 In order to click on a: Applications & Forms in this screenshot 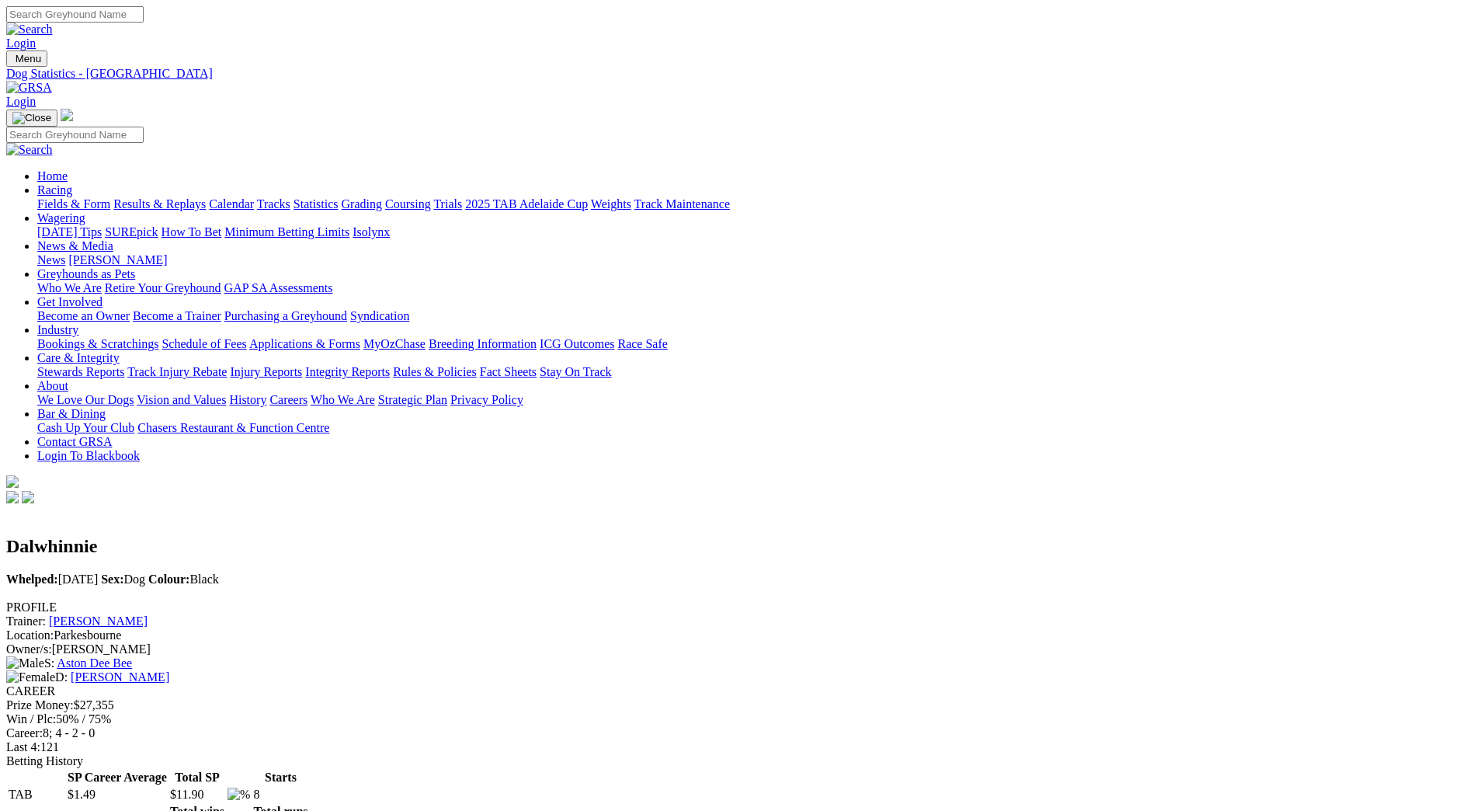, I will do `click(304, 343)`.